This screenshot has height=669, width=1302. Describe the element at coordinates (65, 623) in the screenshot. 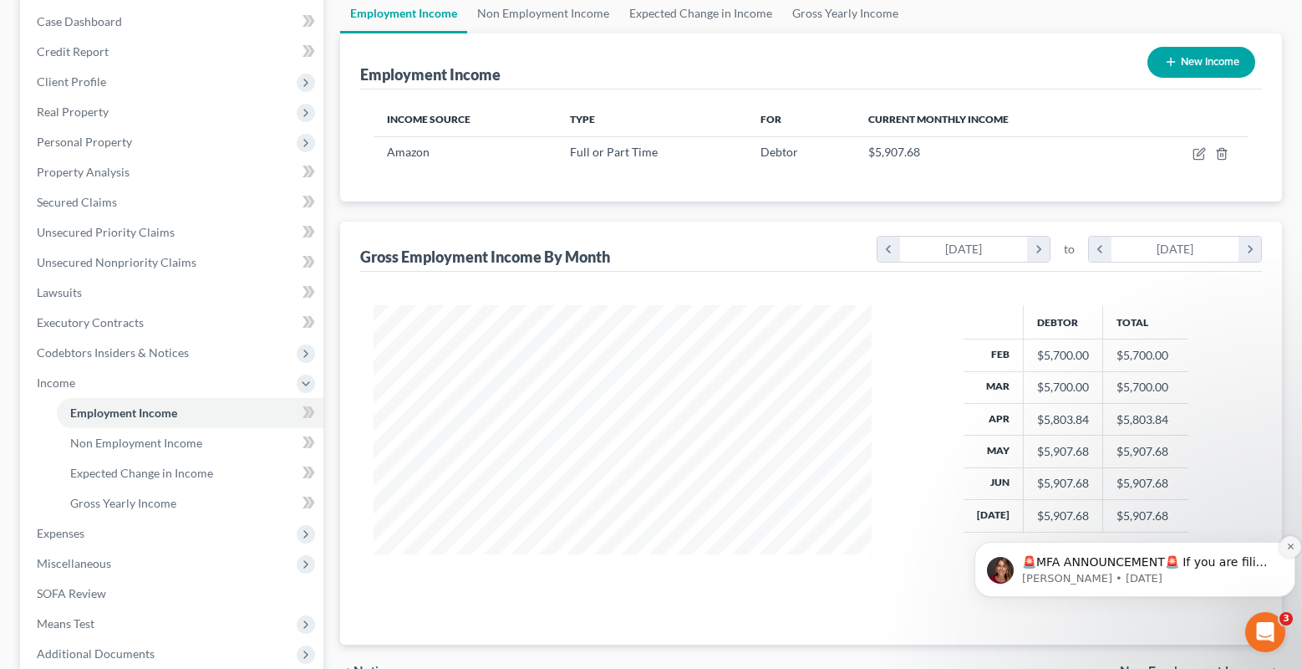

I see `span: Means Test` at that location.